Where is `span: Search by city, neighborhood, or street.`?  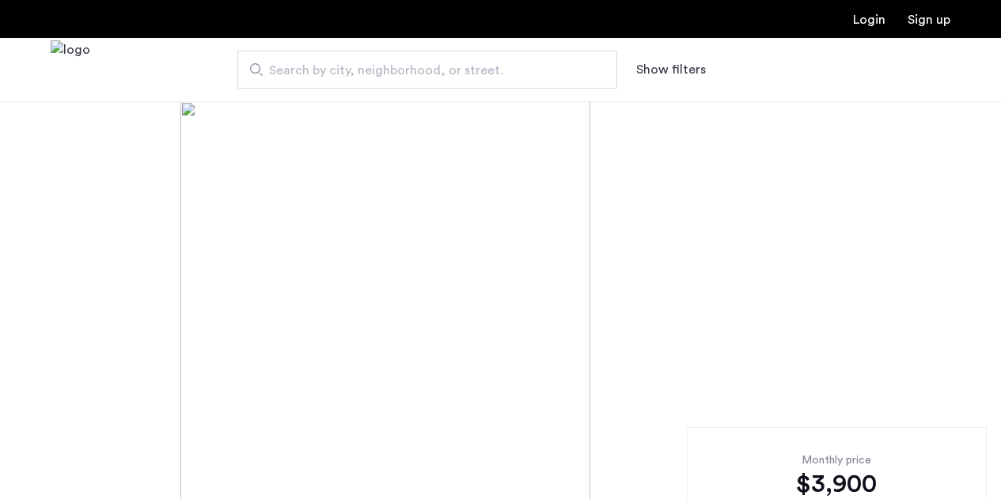 span: Search by city, neighborhood, or street. is located at coordinates (421, 70).